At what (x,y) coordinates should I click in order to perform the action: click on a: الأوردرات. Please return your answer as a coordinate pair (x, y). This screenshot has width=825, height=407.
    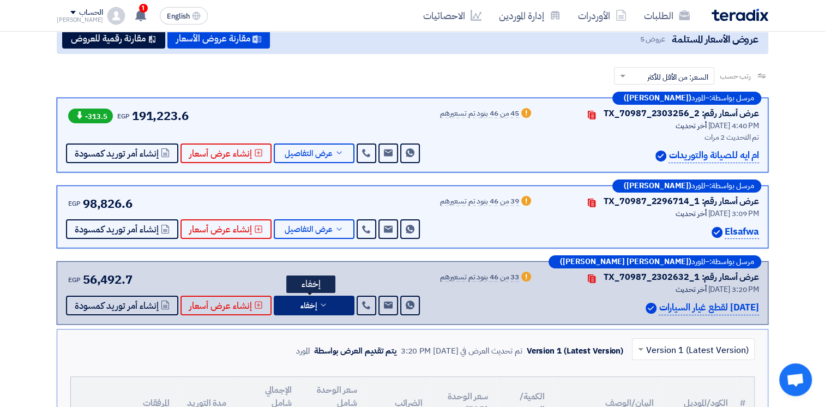
    Looking at the image, I should click on (602, 15).